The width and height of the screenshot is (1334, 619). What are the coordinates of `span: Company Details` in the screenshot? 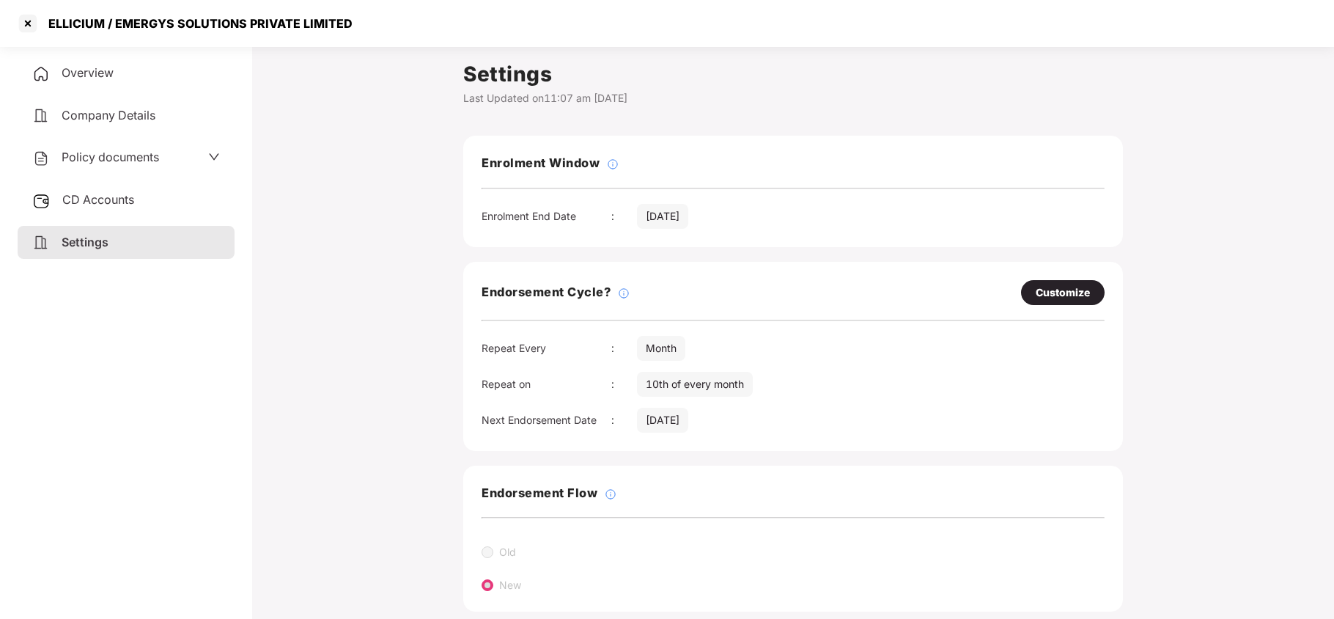 It's located at (108, 115).